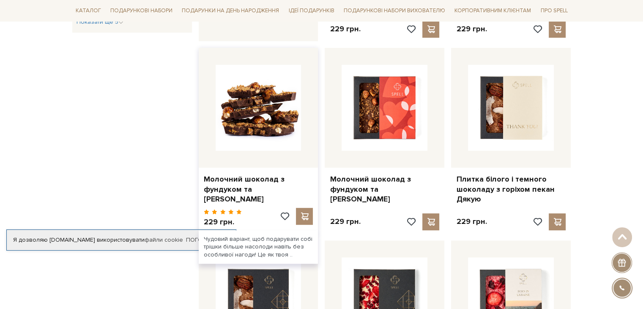 The image size is (643, 309). I want to click on a: Плитка білого і темного шоколаду з горіхом пекан Дякую, so click(511, 189).